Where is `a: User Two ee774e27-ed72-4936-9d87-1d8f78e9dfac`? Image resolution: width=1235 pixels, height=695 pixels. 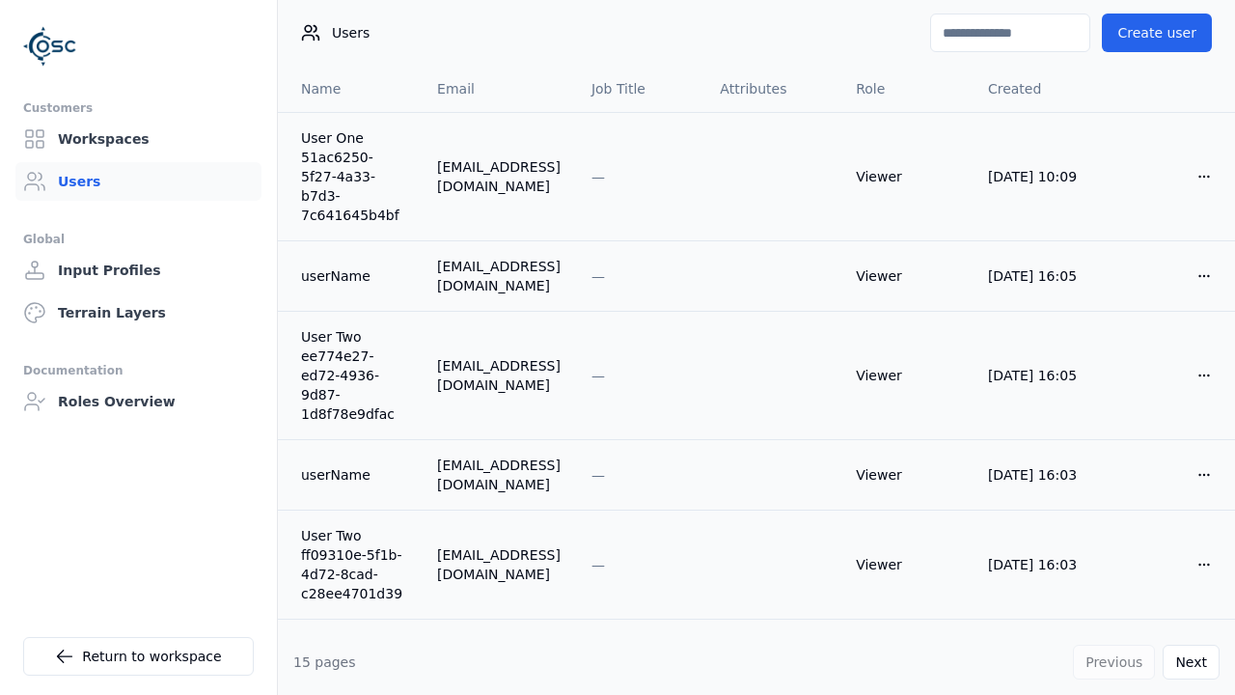
a: User Two ee774e27-ed72-4936-9d87-1d8f78e9dfac is located at coordinates (353, 375).